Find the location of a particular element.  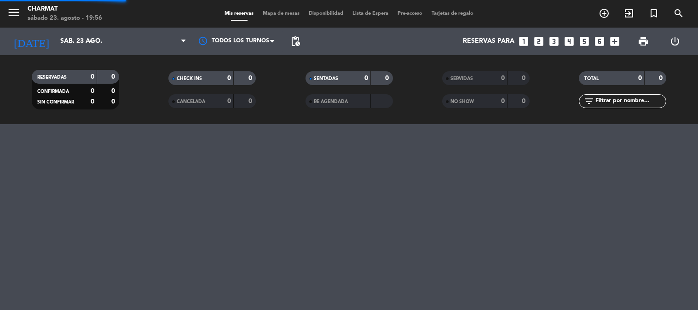

span: Tarjetas de regalo is located at coordinates (452, 13).